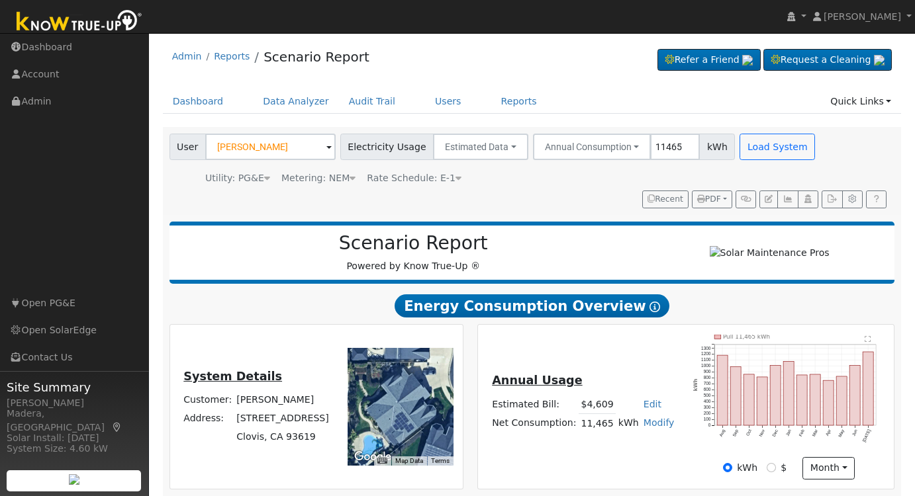 This screenshot has width=915, height=496. What do you see at coordinates (534, 404) in the screenshot?
I see `td: Estimated Bill:` at bounding box center [534, 404].